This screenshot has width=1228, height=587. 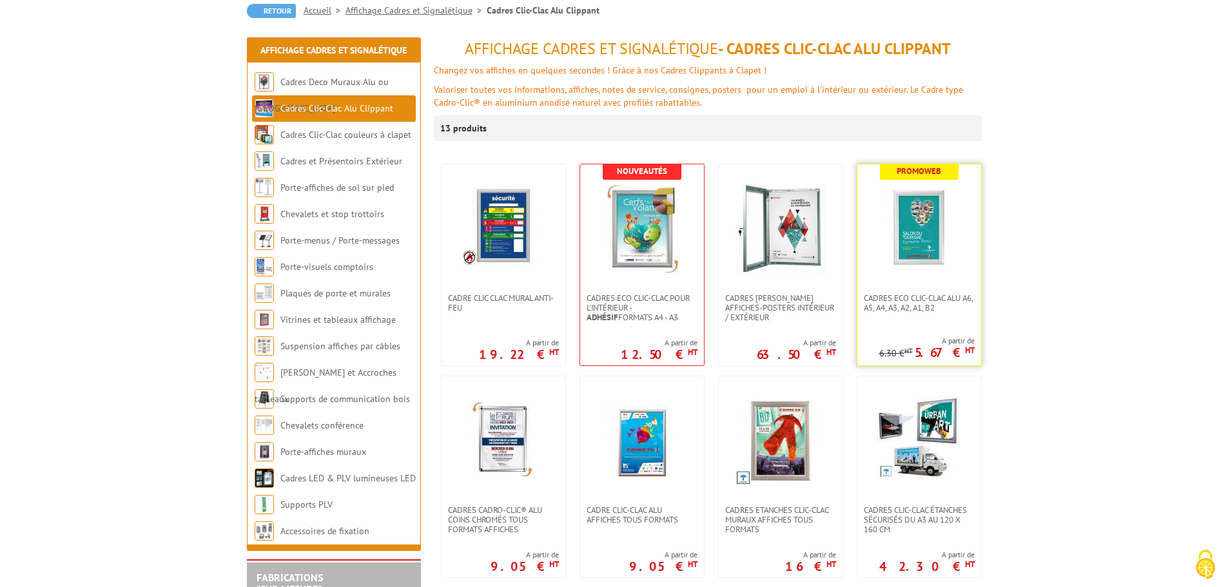 What do you see at coordinates (264, 505) in the screenshot?
I see `img: Supports PLV` at bounding box center [264, 505].